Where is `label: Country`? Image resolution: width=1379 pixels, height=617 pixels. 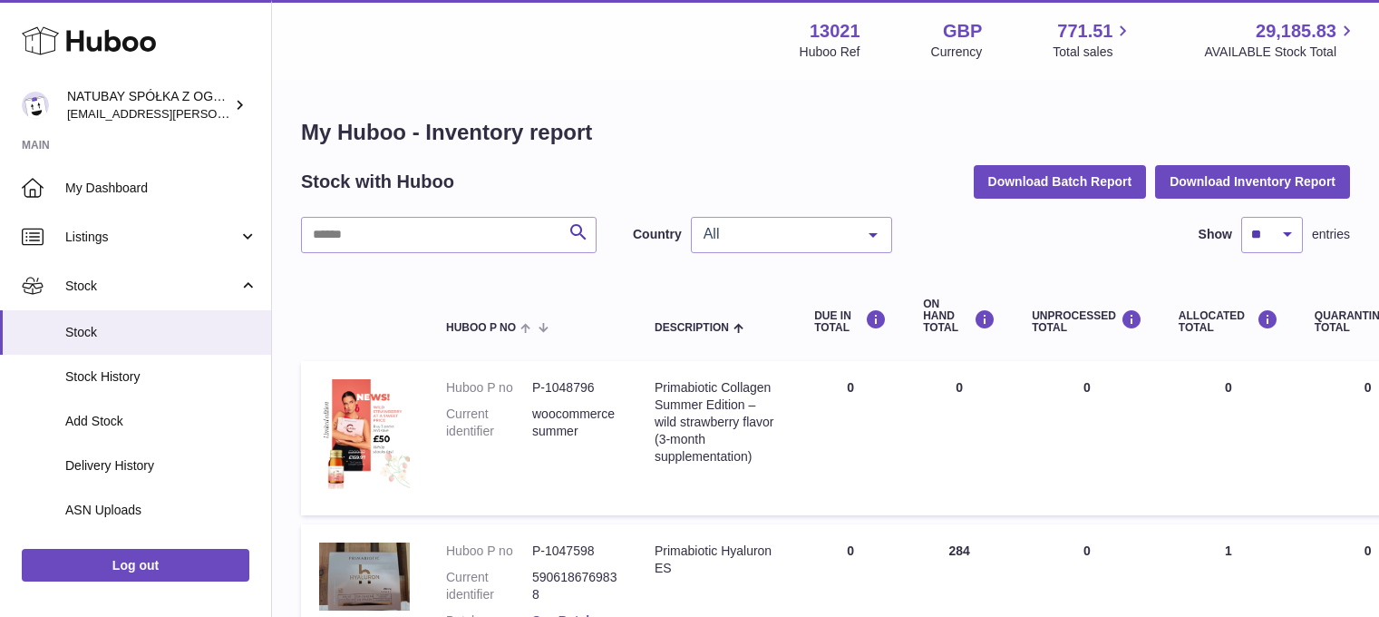
label: Country is located at coordinates (657, 234).